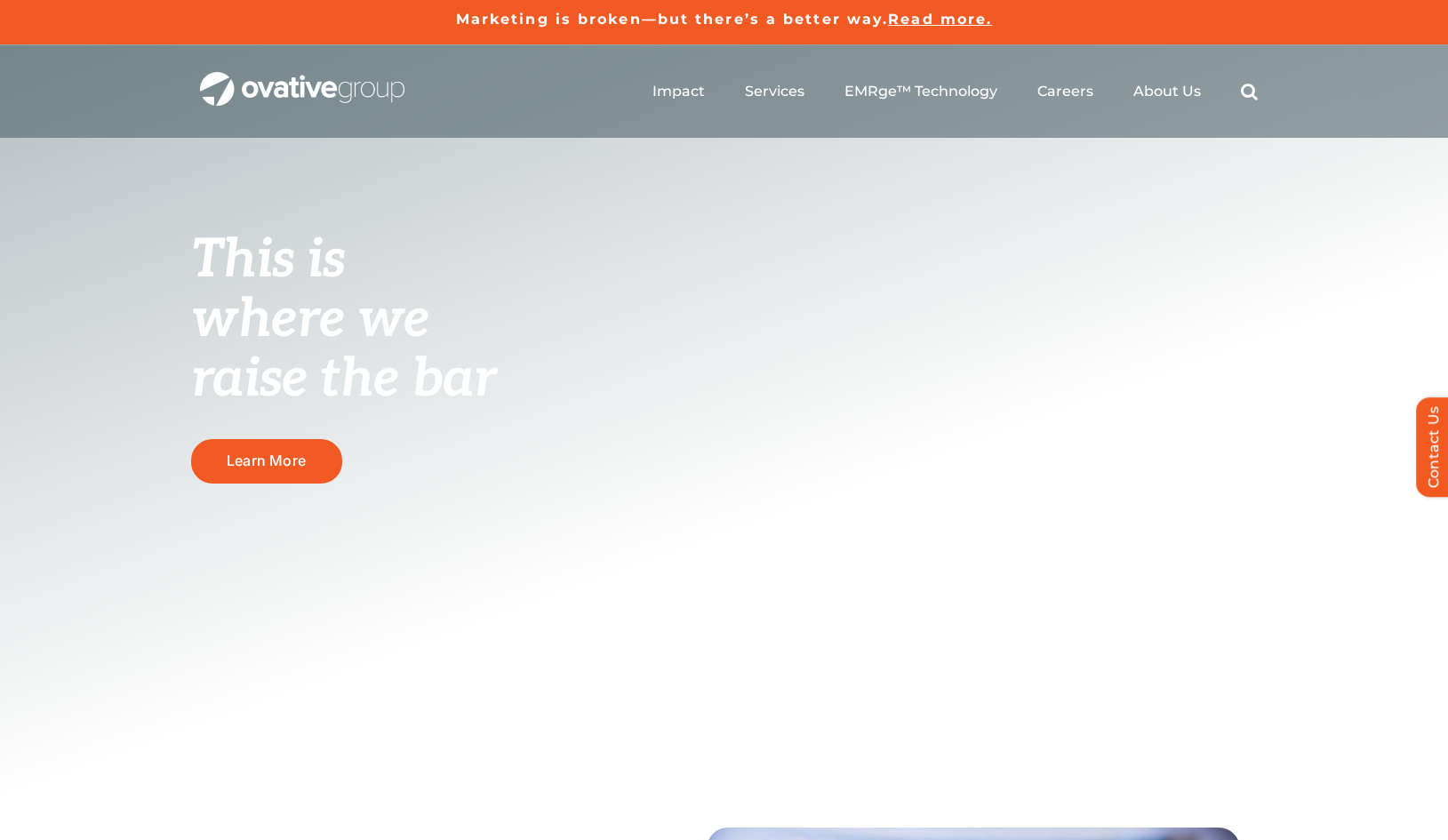 This screenshot has width=1448, height=840. Describe the element at coordinates (679, 91) in the screenshot. I see `a: Impact` at that location.